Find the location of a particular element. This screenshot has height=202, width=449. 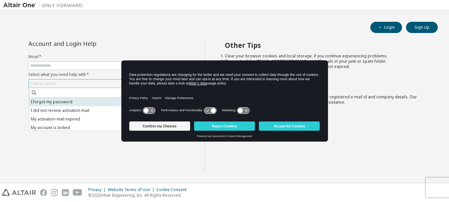

div: Privacy is located at coordinates (98, 190).